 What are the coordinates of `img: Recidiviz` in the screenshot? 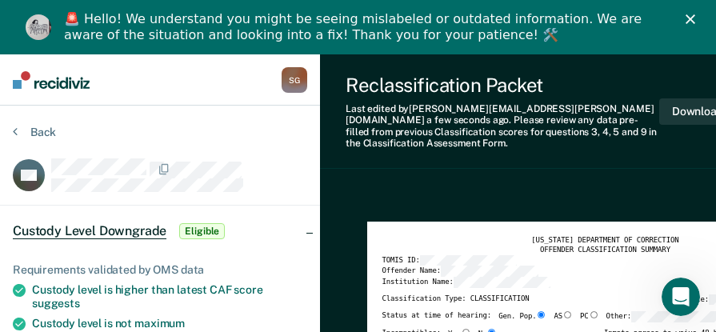 It's located at (51, 80).